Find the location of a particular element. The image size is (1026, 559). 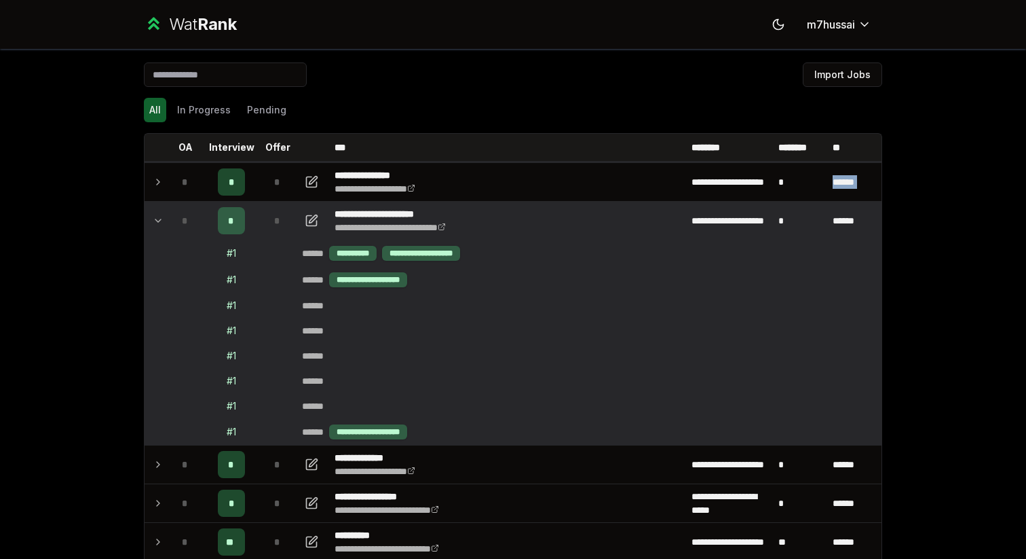

button: In Progress is located at coordinates (204, 110).